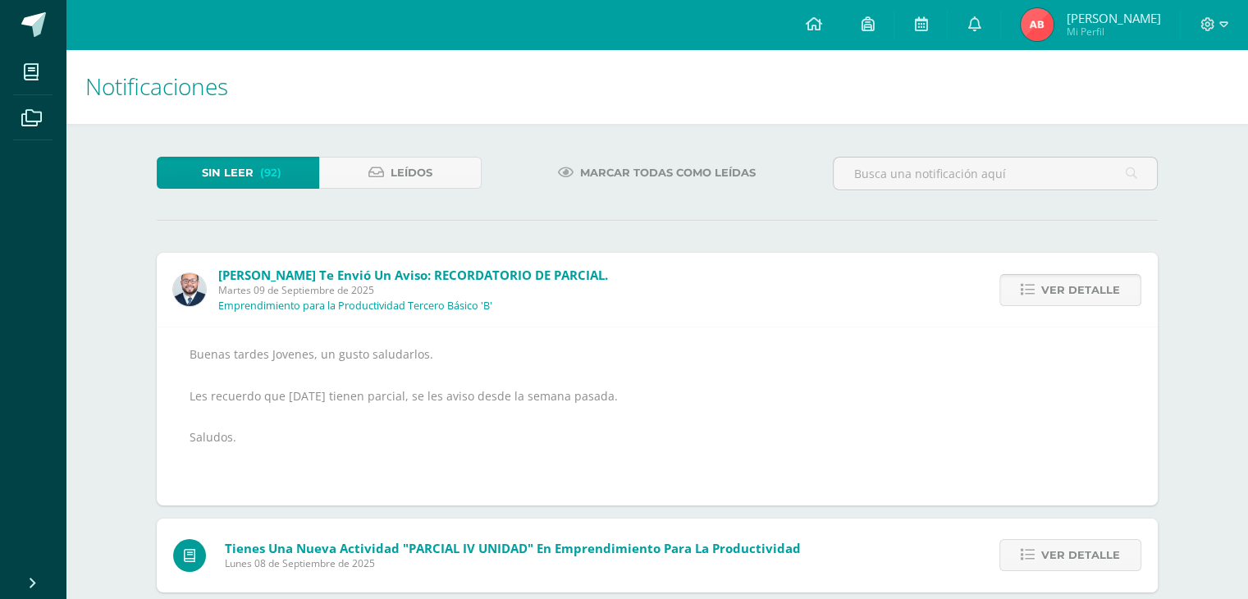 The height and width of the screenshot is (599, 1248). Describe the element at coordinates (413, 290) in the screenshot. I see `span: Martes 09 de Septiembre de 2025` at that location.